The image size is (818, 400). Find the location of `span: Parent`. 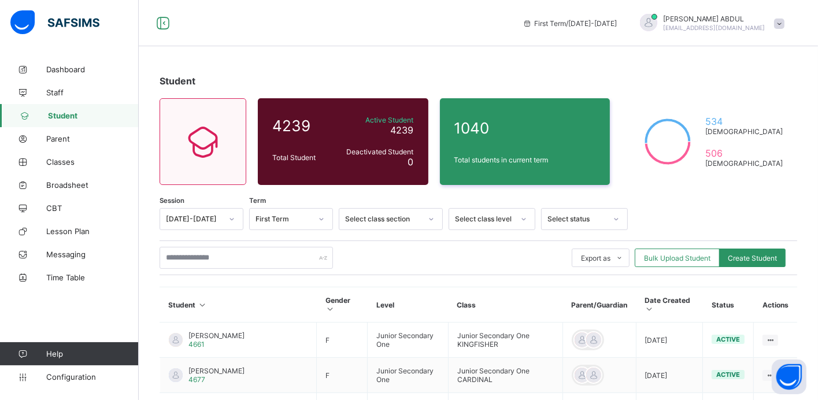

span: Parent is located at coordinates (92, 139).